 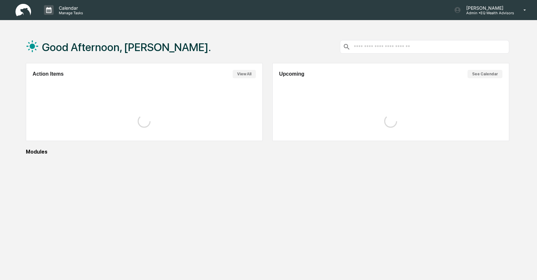 I want to click on h2: Action Items, so click(x=48, y=74).